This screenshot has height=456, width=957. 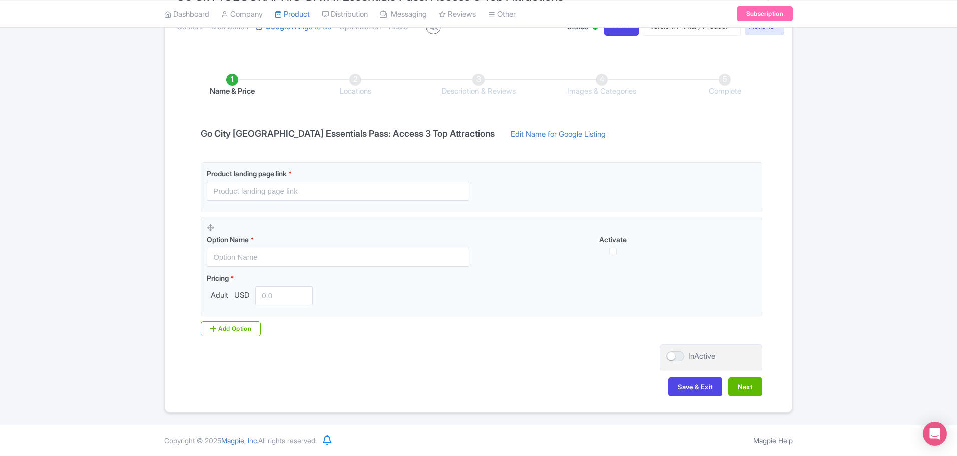 What do you see at coordinates (231, 329) in the screenshot?
I see `div: Add Option` at bounding box center [231, 329].